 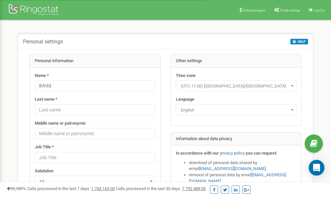 What do you see at coordinates (254, 10) in the screenshot?
I see `span: Referral program` at bounding box center [254, 10].